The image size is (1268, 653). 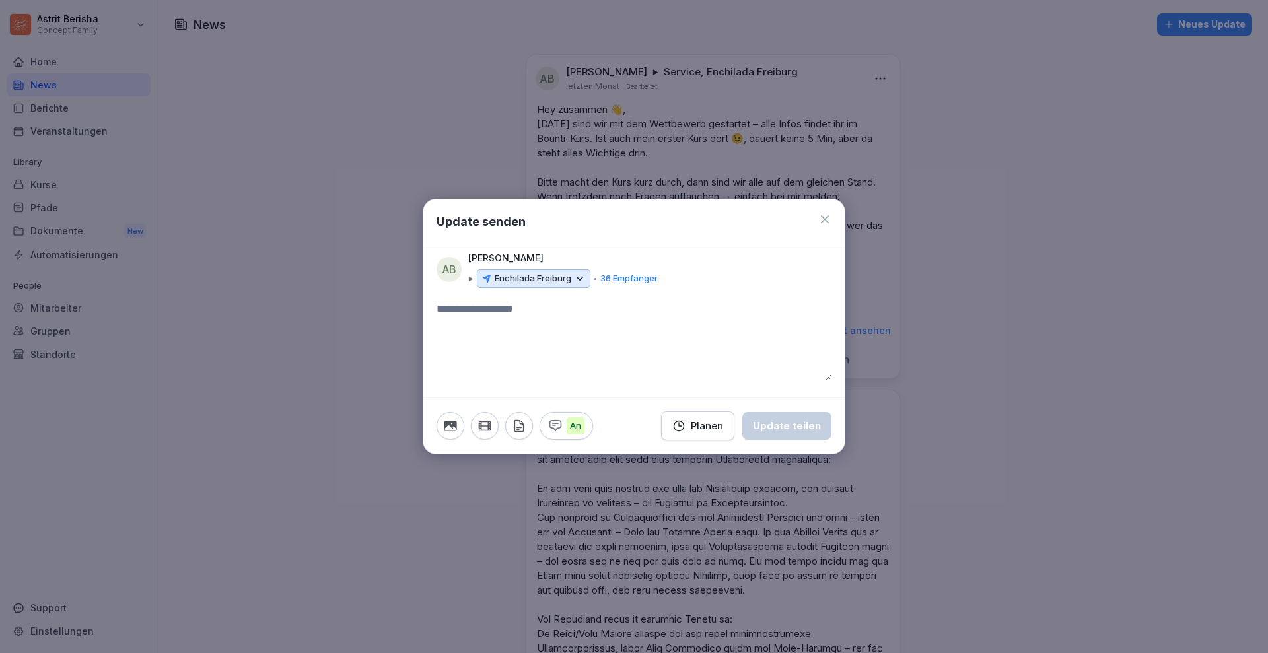 I want to click on button: An, so click(x=566, y=426).